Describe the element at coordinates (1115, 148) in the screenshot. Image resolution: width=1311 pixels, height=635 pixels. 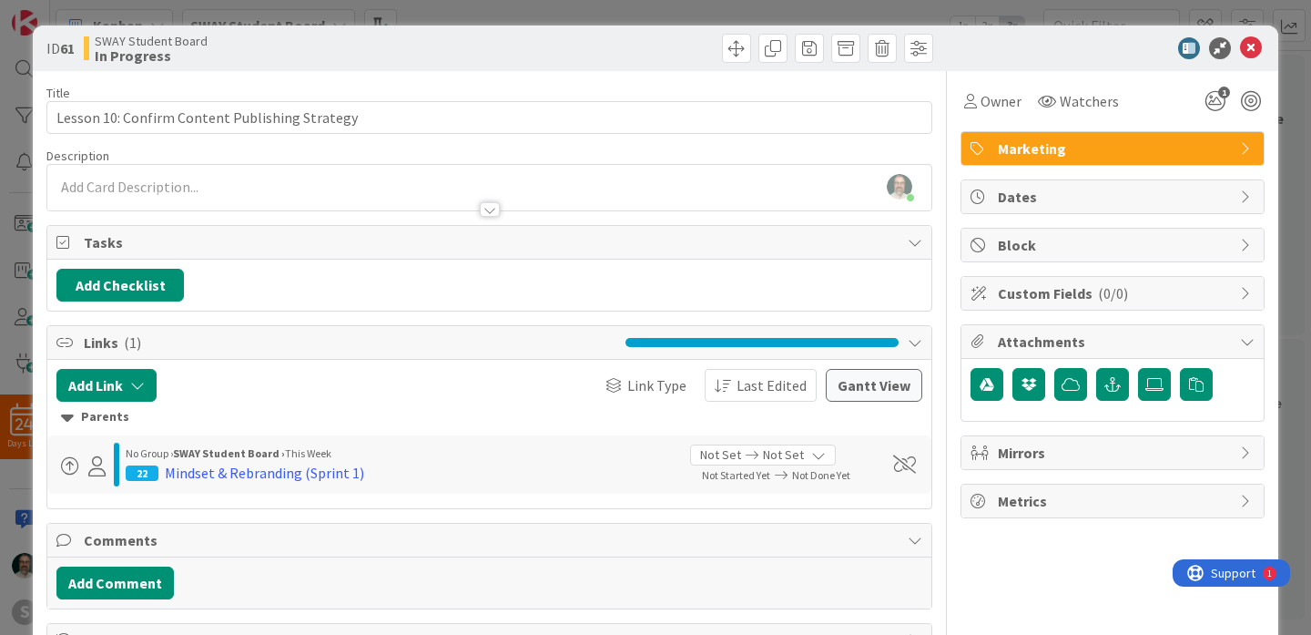
I see `span: Marketing` at that location.